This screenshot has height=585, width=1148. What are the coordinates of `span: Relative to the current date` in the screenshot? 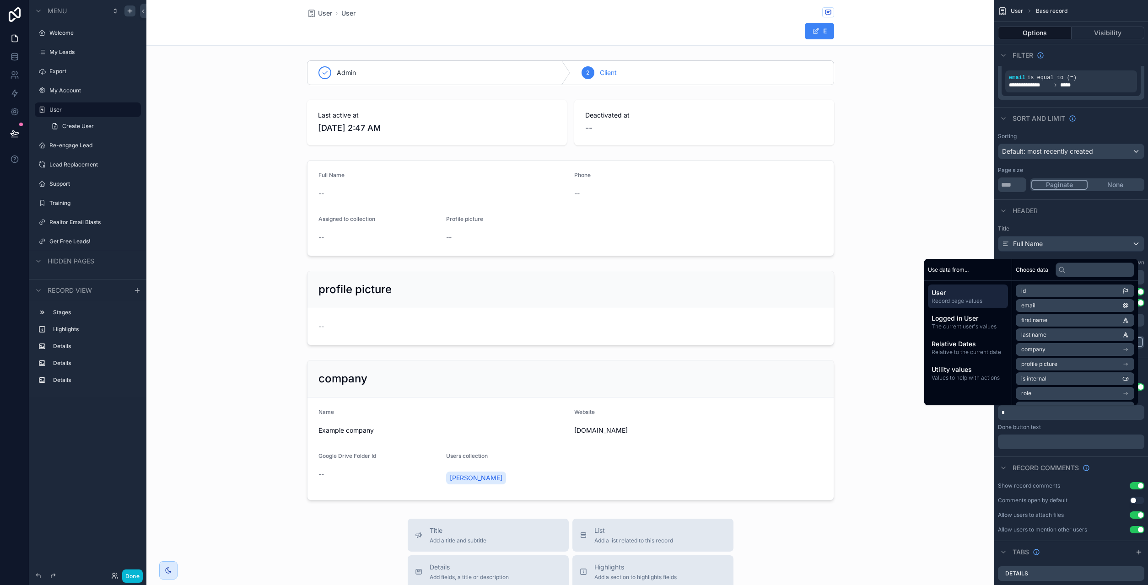 It's located at (968, 352).